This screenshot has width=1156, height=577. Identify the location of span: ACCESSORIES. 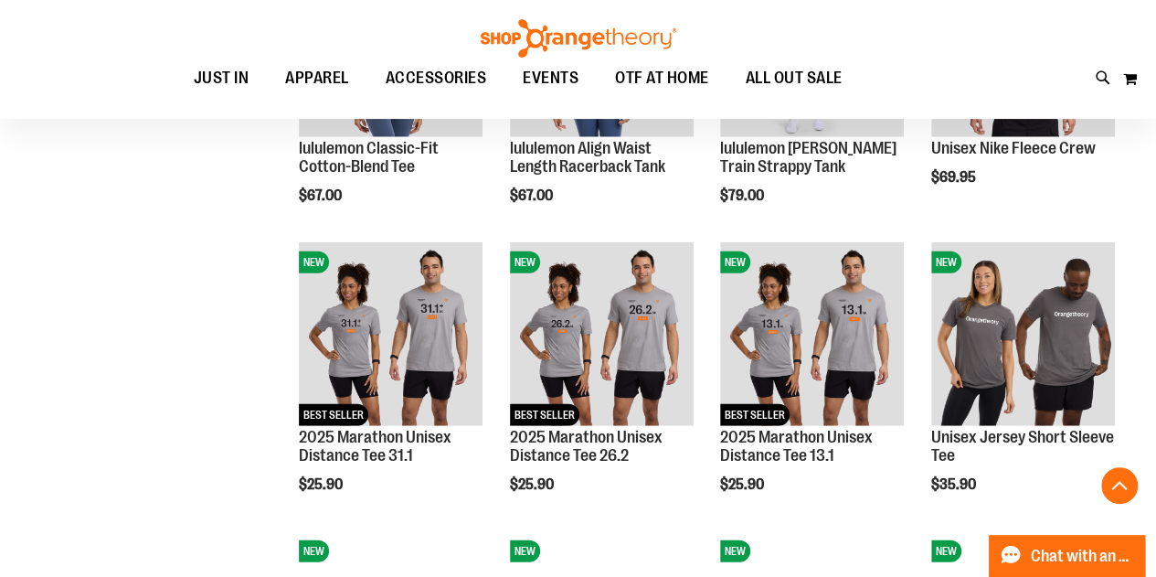
(436, 78).